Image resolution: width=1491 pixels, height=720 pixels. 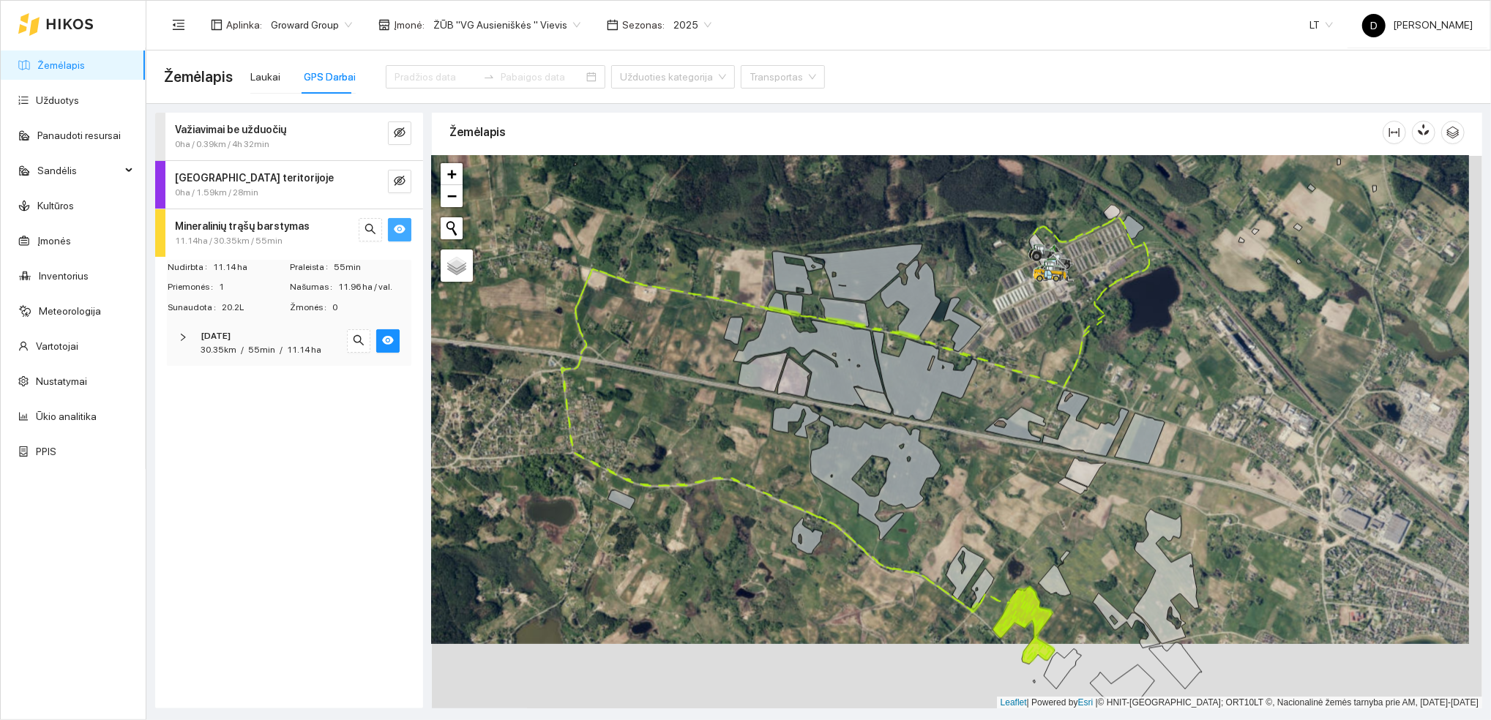 I want to click on span: Praleista, so click(x=312, y=267).